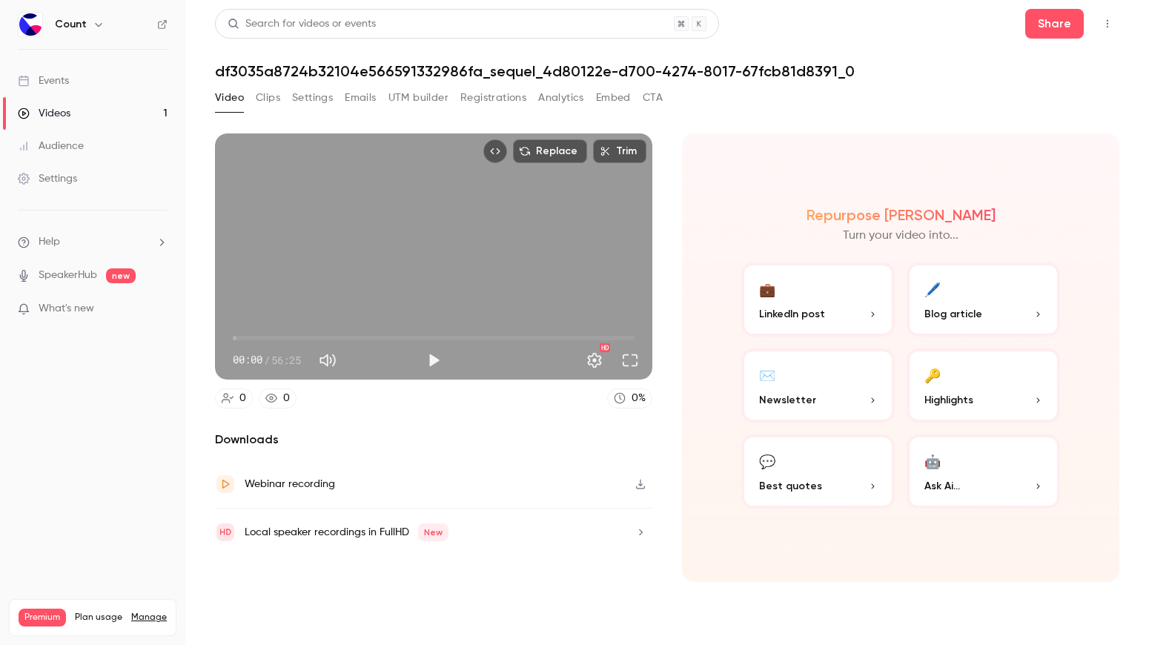 The image size is (1149, 645). I want to click on button: Embed, so click(613, 98).